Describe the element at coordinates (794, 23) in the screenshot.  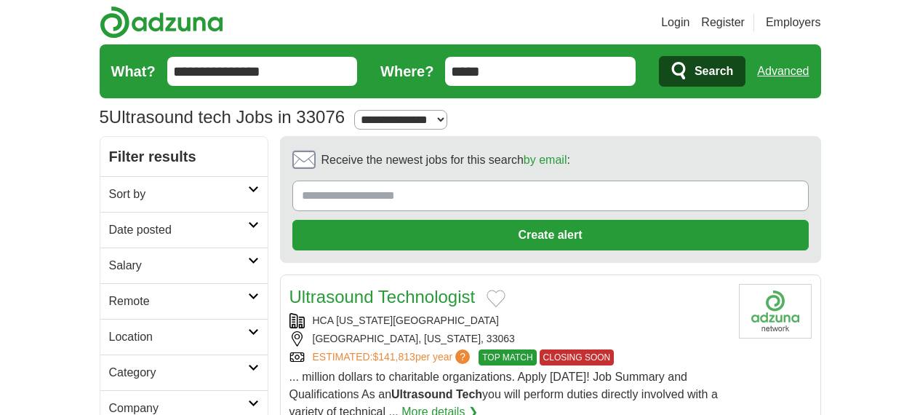
I see `a: Employers` at that location.